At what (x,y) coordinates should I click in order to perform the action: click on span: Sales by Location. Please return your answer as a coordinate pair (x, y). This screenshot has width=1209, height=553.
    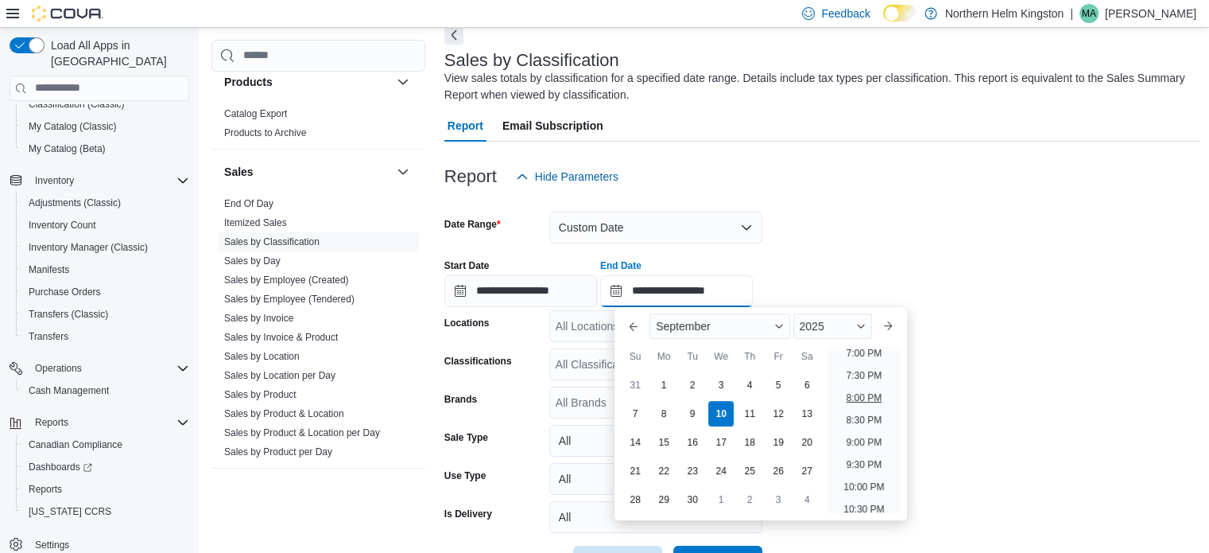
    Looking at the image, I should click on (262, 356).